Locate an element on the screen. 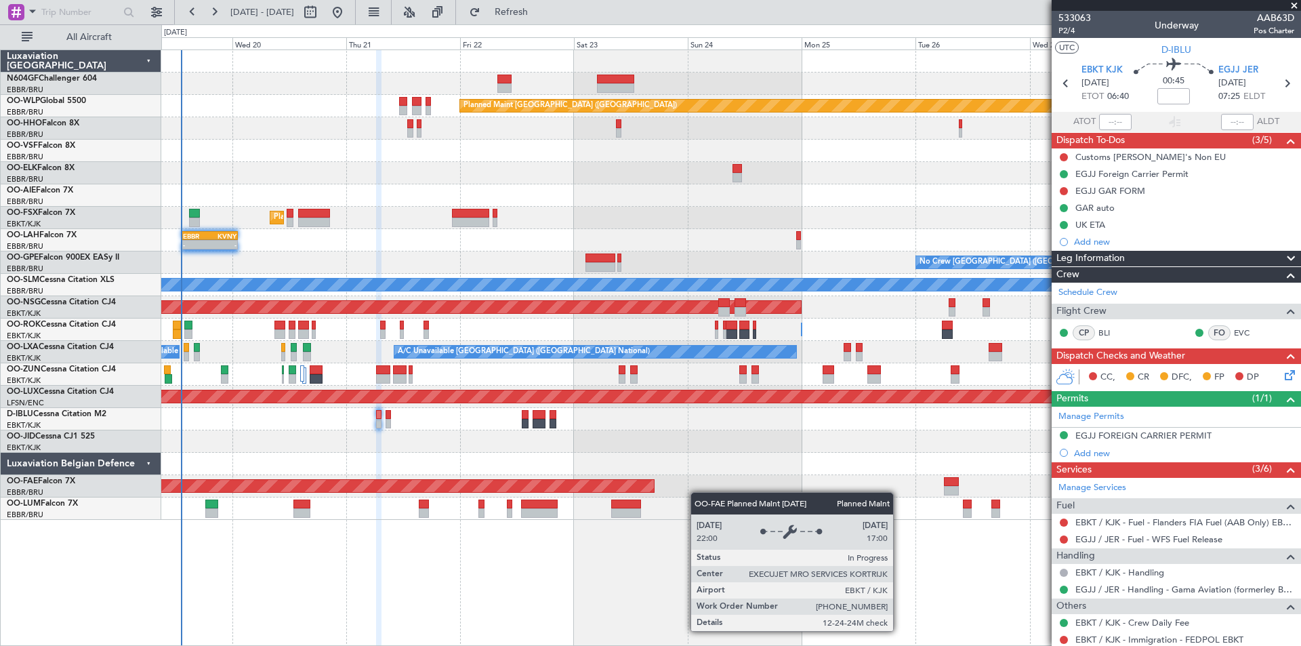 The width and height of the screenshot is (1301, 646). span: OO-SLM is located at coordinates (23, 280).